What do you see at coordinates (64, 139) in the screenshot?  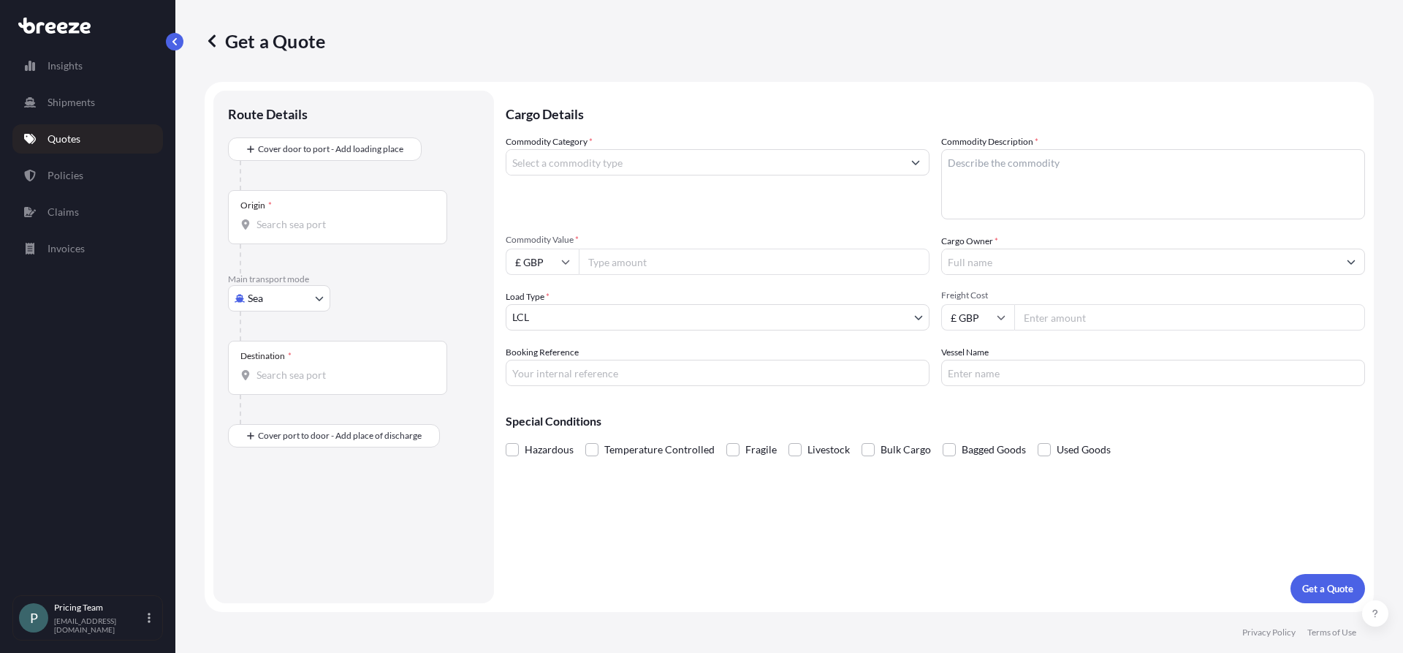 I see `p: Quotes` at bounding box center [64, 139].